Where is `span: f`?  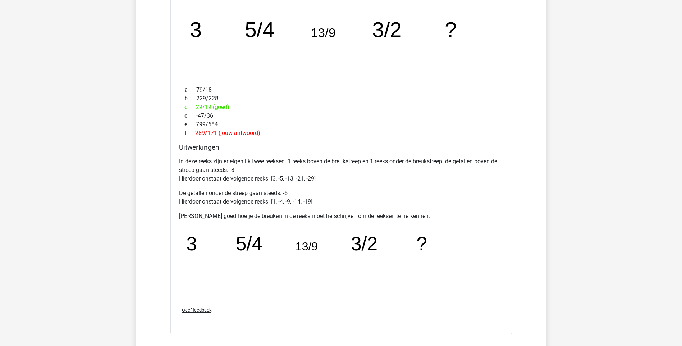 span: f is located at coordinates (190, 133).